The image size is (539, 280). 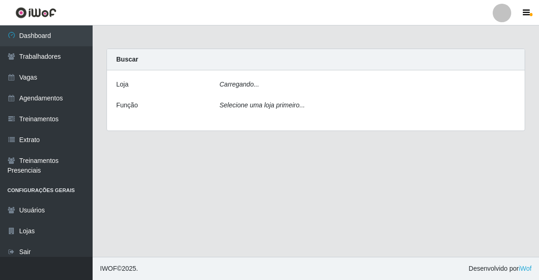 I want to click on img: CoreUI Logo, so click(x=36, y=12).